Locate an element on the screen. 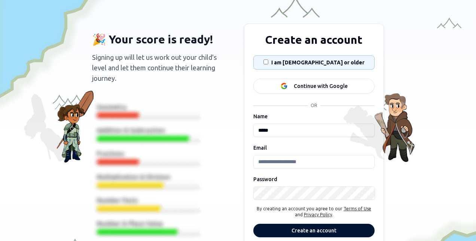 The height and width of the screenshot is (241, 476). label: Email is located at coordinates (260, 148).